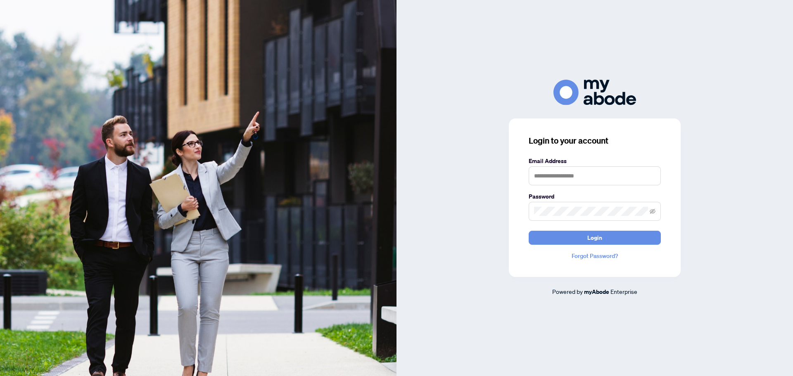 The image size is (793, 376). I want to click on button: Login, so click(595, 238).